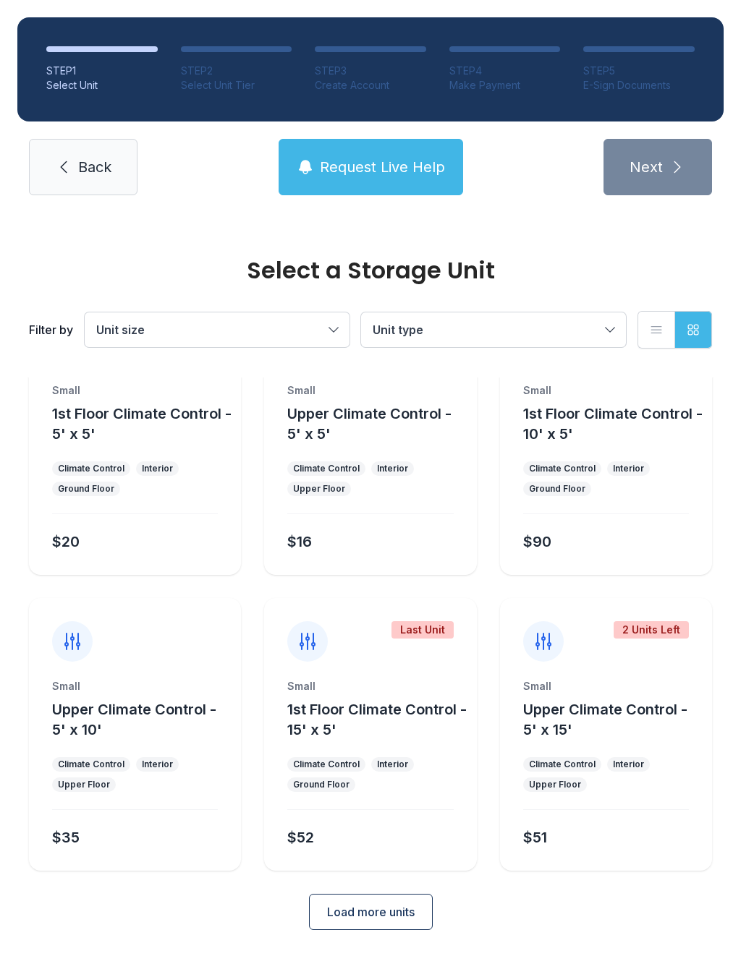 This screenshot has width=741, height=956. What do you see at coordinates (537, 542) in the screenshot?
I see `div: $90` at bounding box center [537, 542].